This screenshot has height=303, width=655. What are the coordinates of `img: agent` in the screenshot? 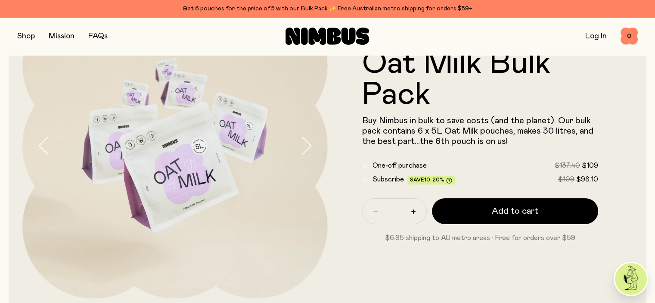 It's located at (631, 279).